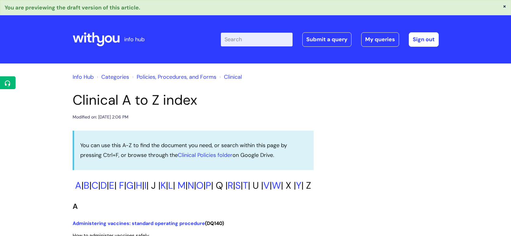 This screenshot has width=511, height=236. Describe the element at coordinates (230, 185) in the screenshot. I see `a: R` at that location.